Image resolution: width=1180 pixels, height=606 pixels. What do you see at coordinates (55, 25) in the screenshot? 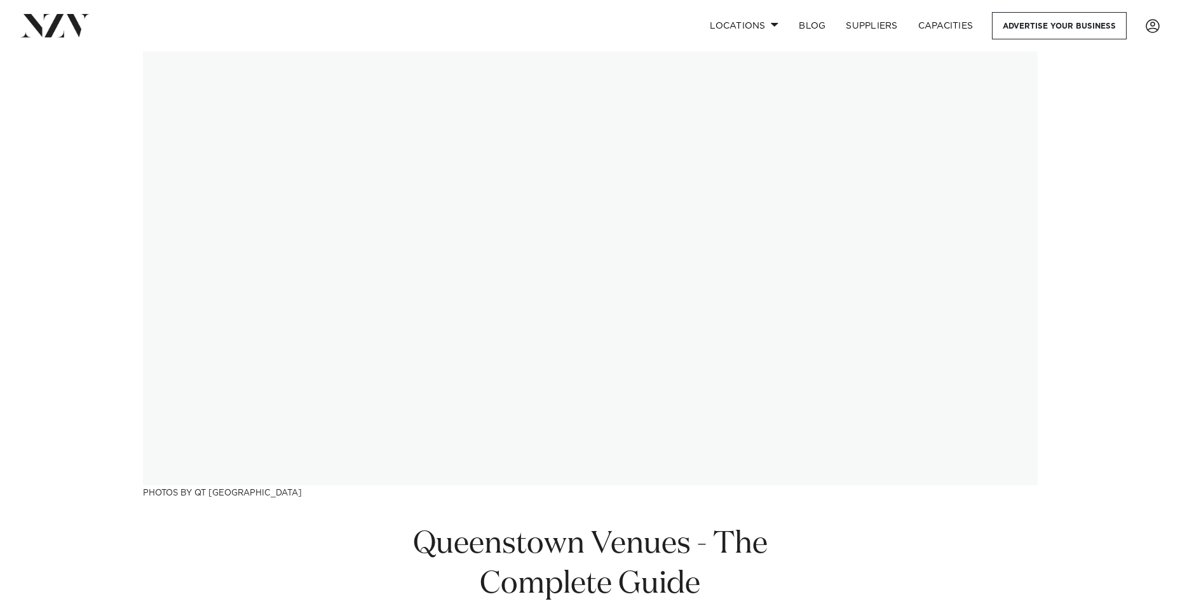
I see `img: nzv-logo.png` at bounding box center [55, 25].